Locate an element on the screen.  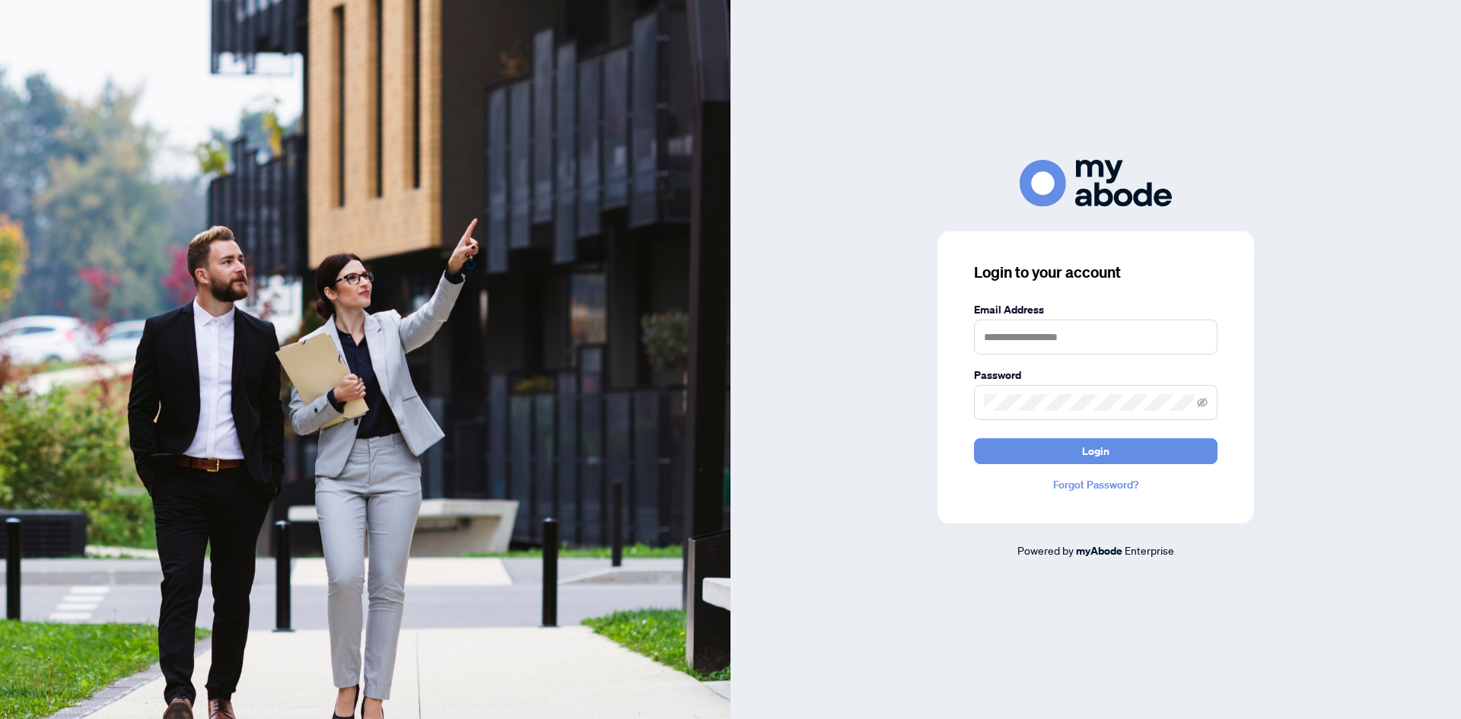
span: Login is located at coordinates (1096, 451).